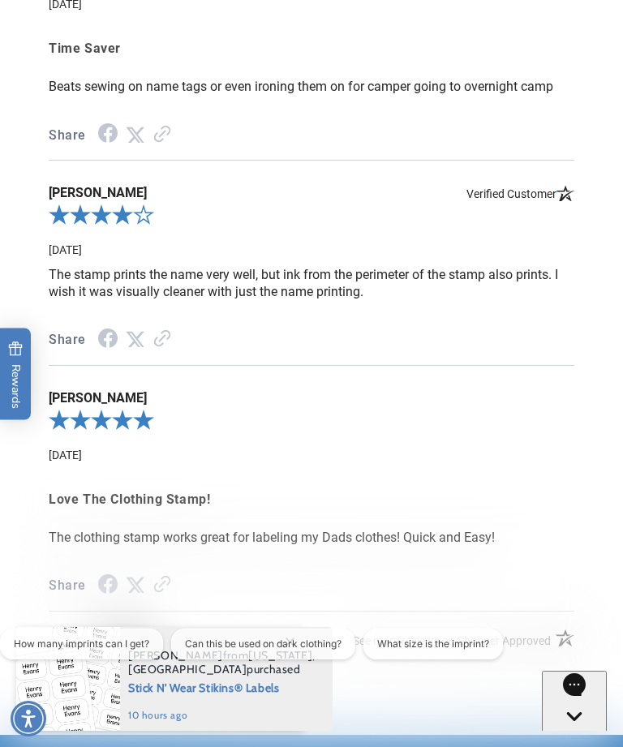 The width and height of the screenshot is (623, 747). Describe the element at coordinates (28, 719) in the screenshot. I see `div: Accessibility Menu` at that location.